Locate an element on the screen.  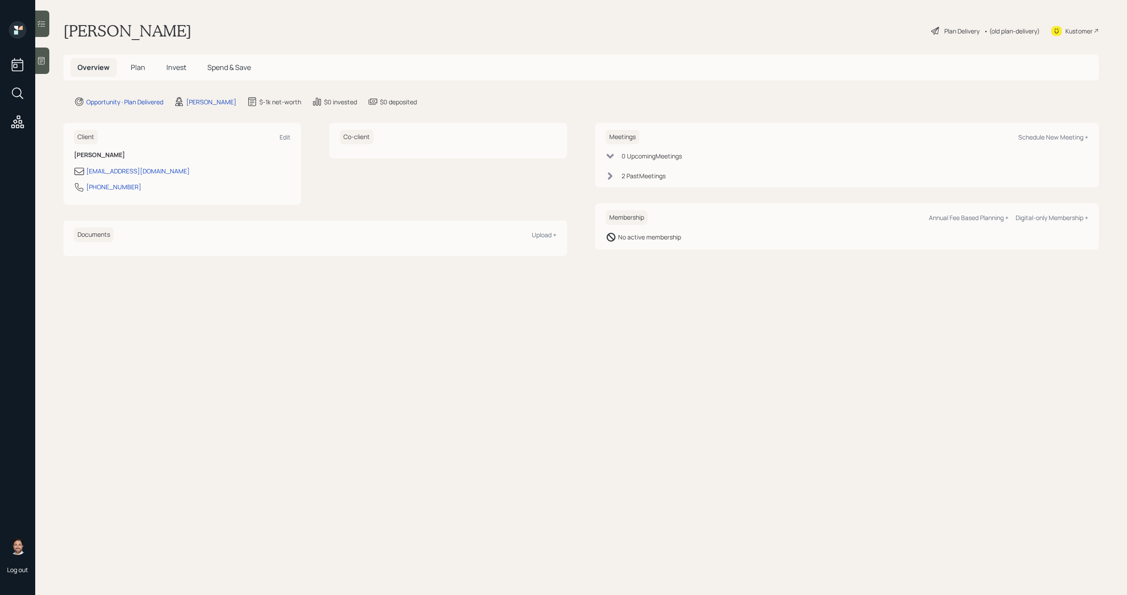
span: Invest is located at coordinates (176, 67).